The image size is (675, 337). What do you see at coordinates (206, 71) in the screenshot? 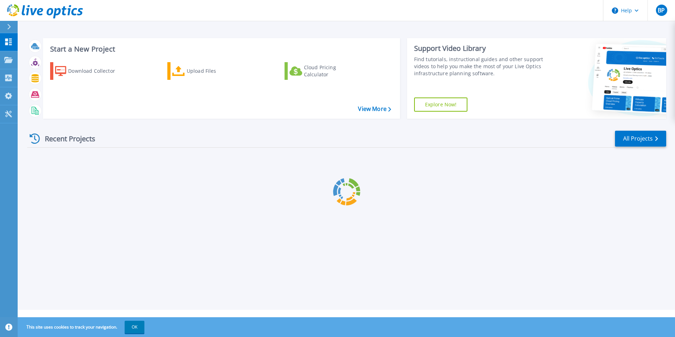
I see `a: Upload Files` at bounding box center [206, 71].